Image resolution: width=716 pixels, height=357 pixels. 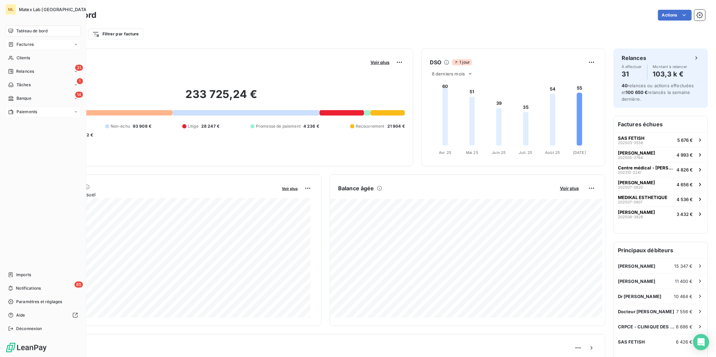 I want to click on span: 4 236 €, so click(x=311, y=126).